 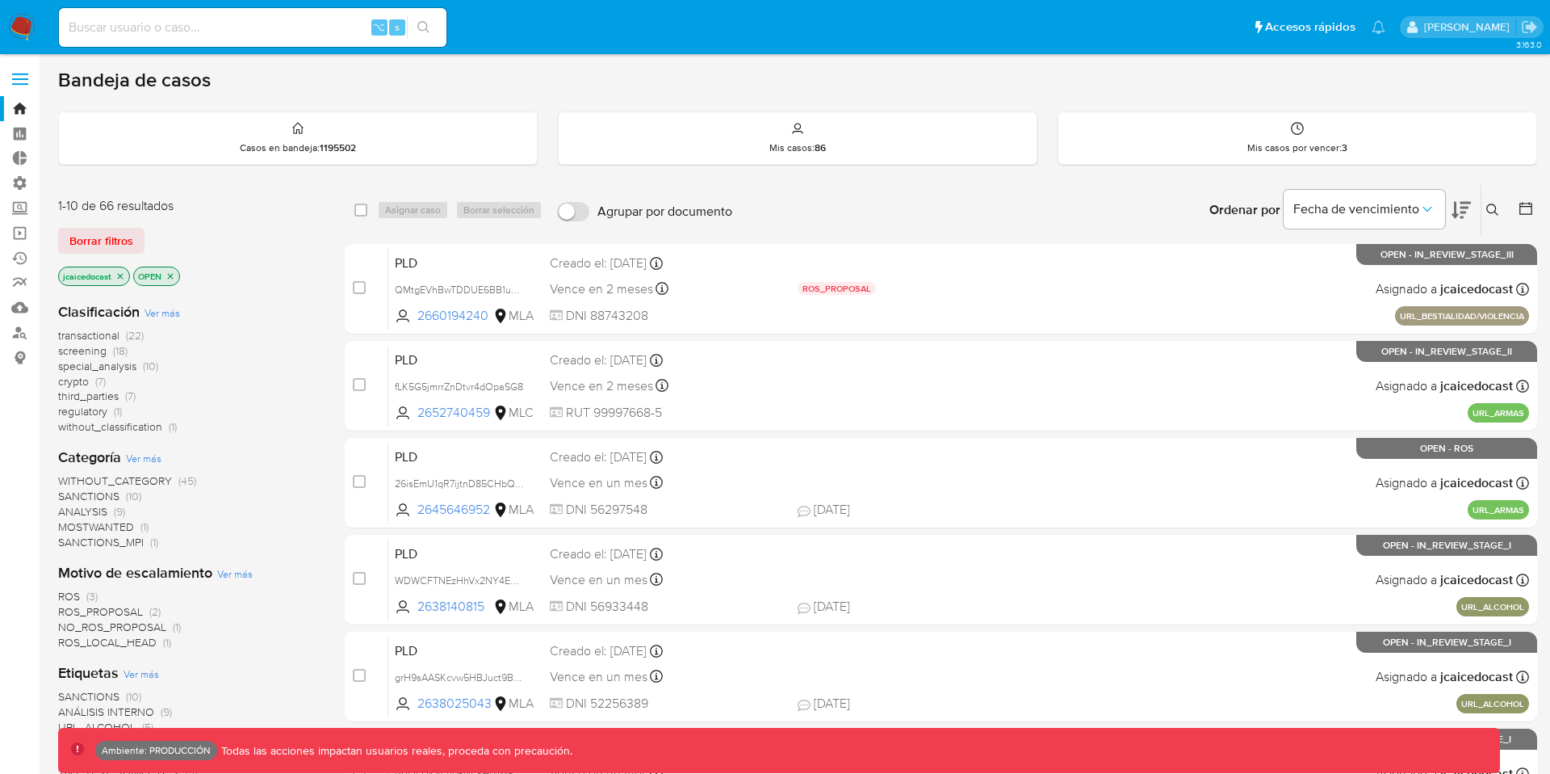 I want to click on a: Salir, so click(x=1529, y=27).